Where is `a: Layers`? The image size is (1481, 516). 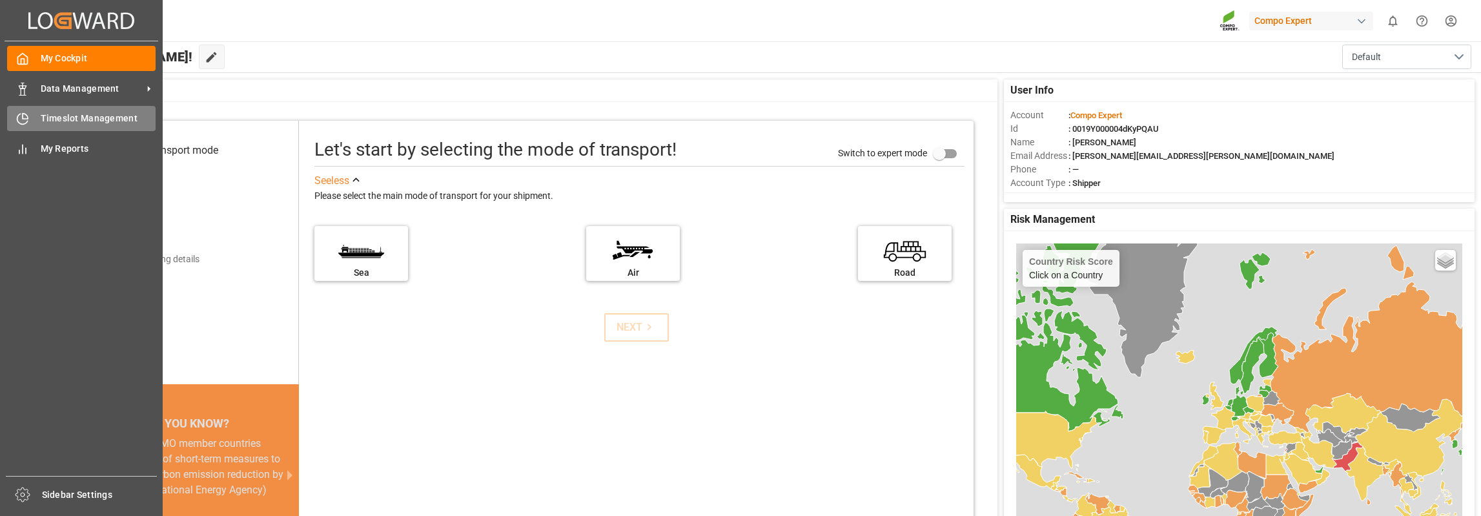
a: Layers is located at coordinates (1445, 260).